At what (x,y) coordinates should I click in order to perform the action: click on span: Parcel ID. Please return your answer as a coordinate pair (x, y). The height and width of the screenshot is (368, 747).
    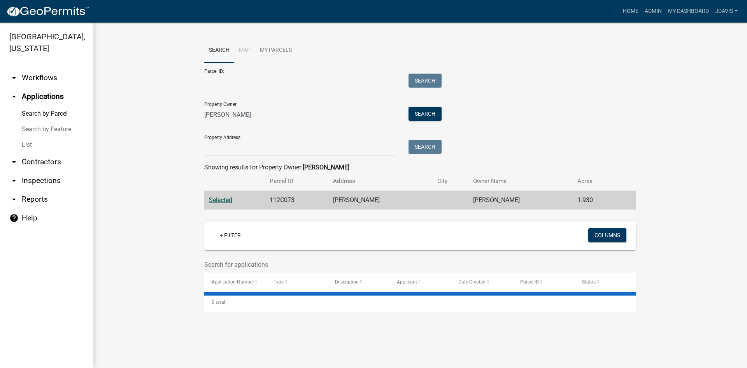
    Looking at the image, I should click on (529, 282).